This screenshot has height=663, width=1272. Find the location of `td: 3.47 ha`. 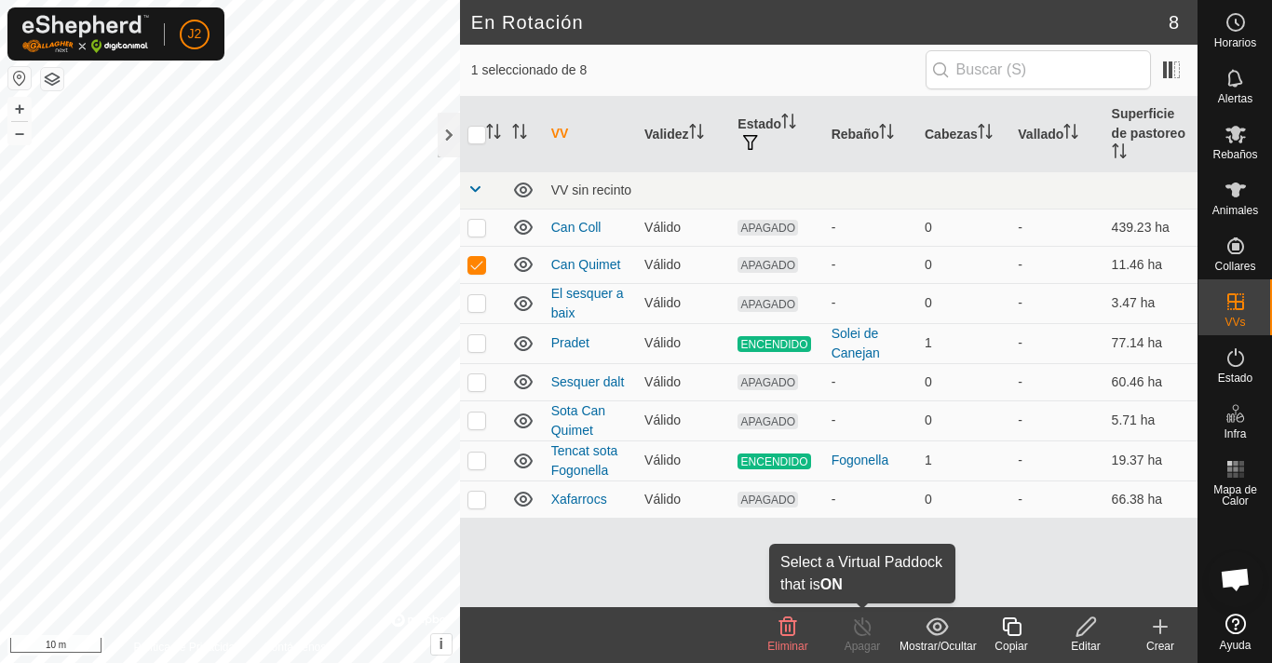

td: 3.47 ha is located at coordinates (1151, 303).